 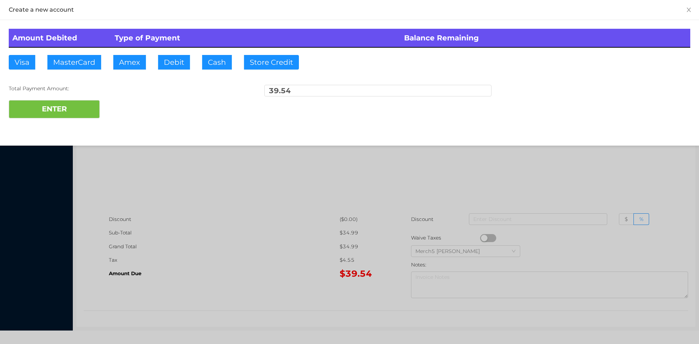 I want to click on i: icon: close, so click(x=689, y=10).